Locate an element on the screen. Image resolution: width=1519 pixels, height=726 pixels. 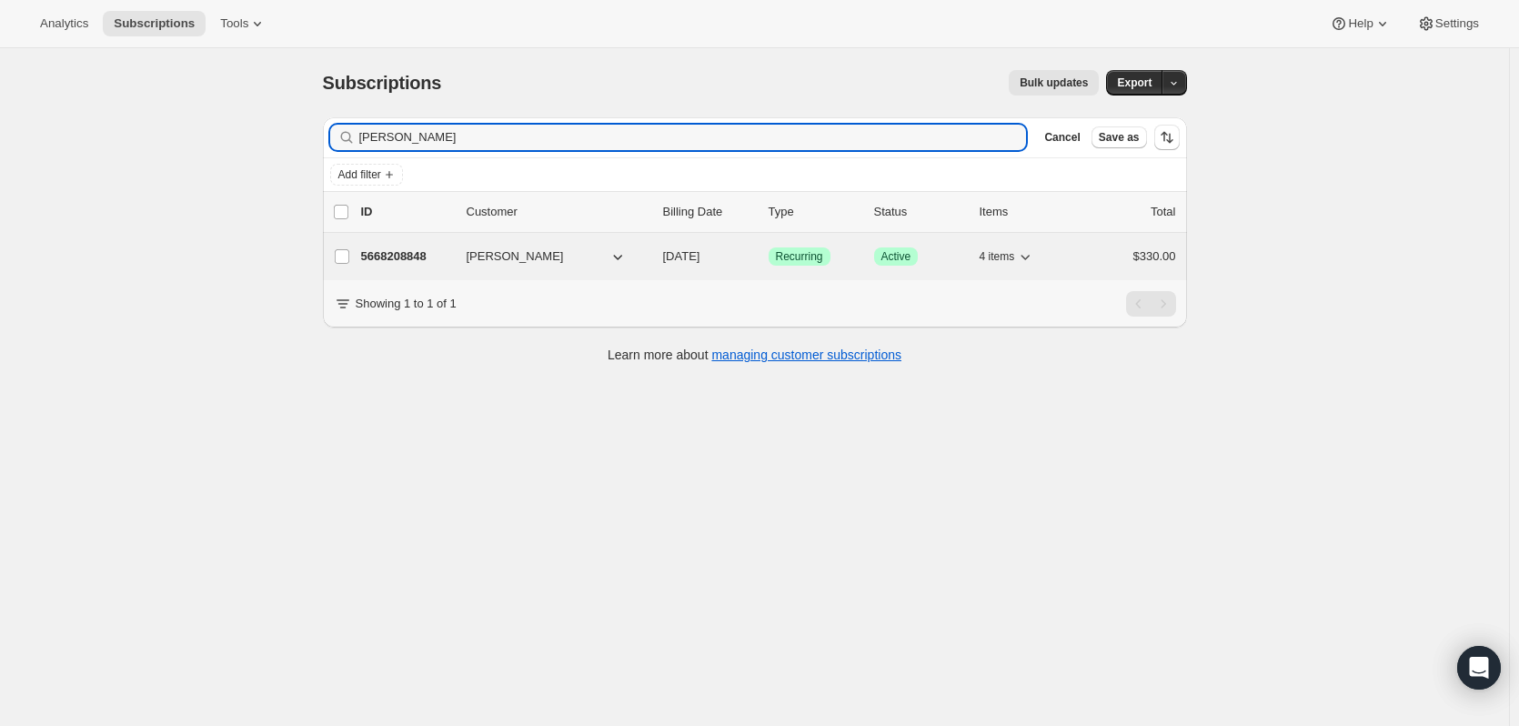
div: Items is located at coordinates (1025, 212).